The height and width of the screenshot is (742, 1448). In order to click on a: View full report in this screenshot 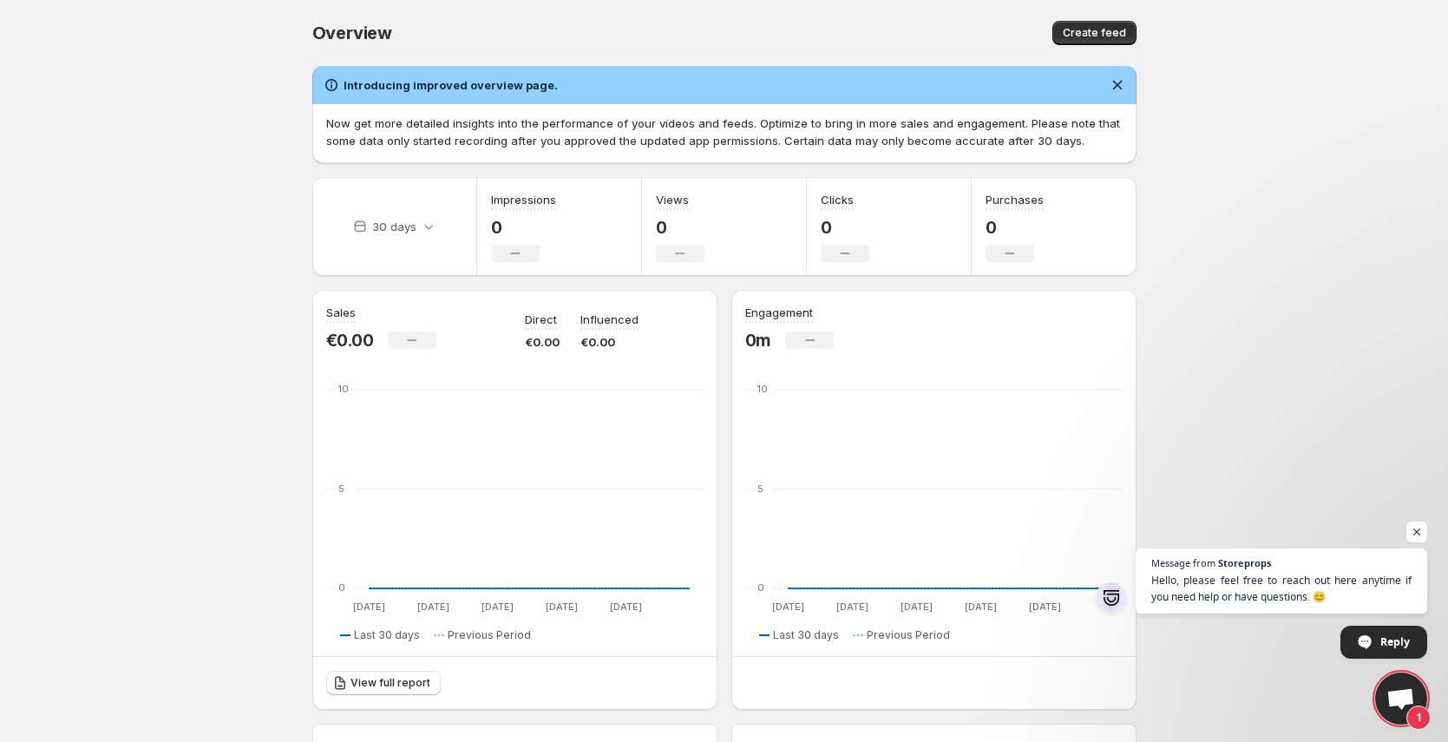, I will do `click(384, 683)`.